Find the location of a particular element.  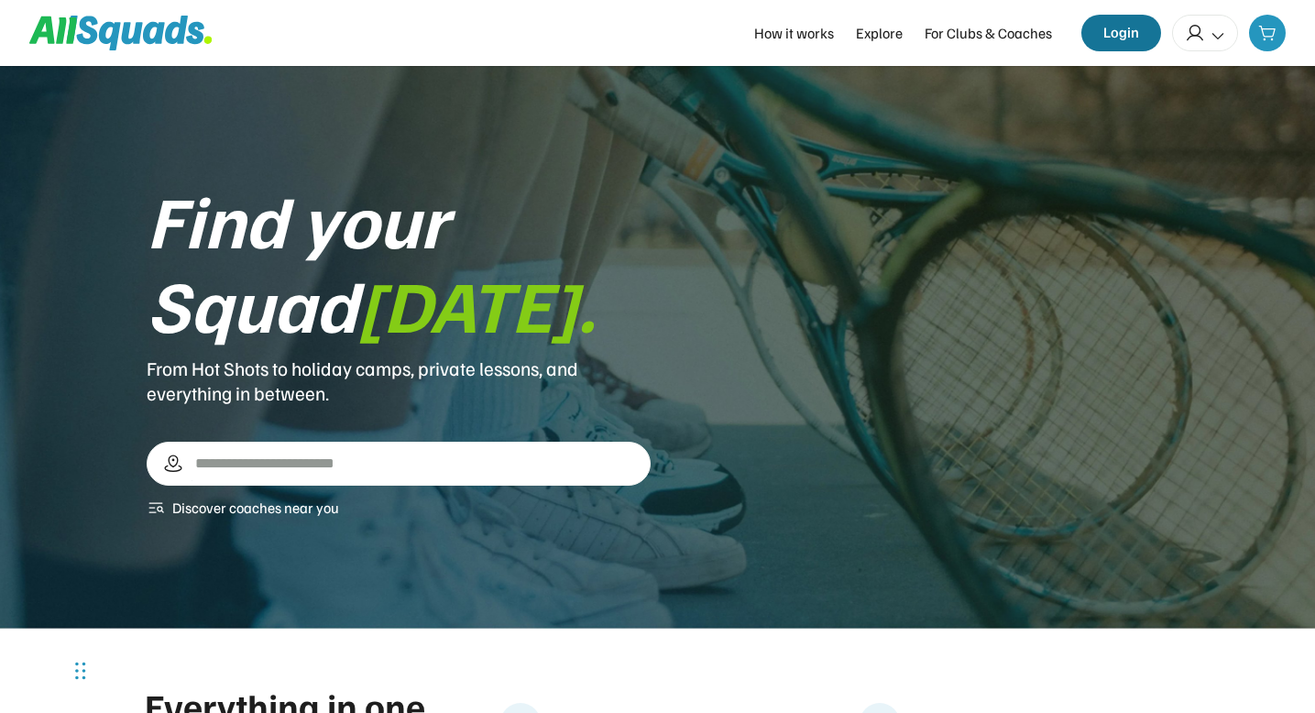

div: Discover coaches near you is located at coordinates (256, 508).